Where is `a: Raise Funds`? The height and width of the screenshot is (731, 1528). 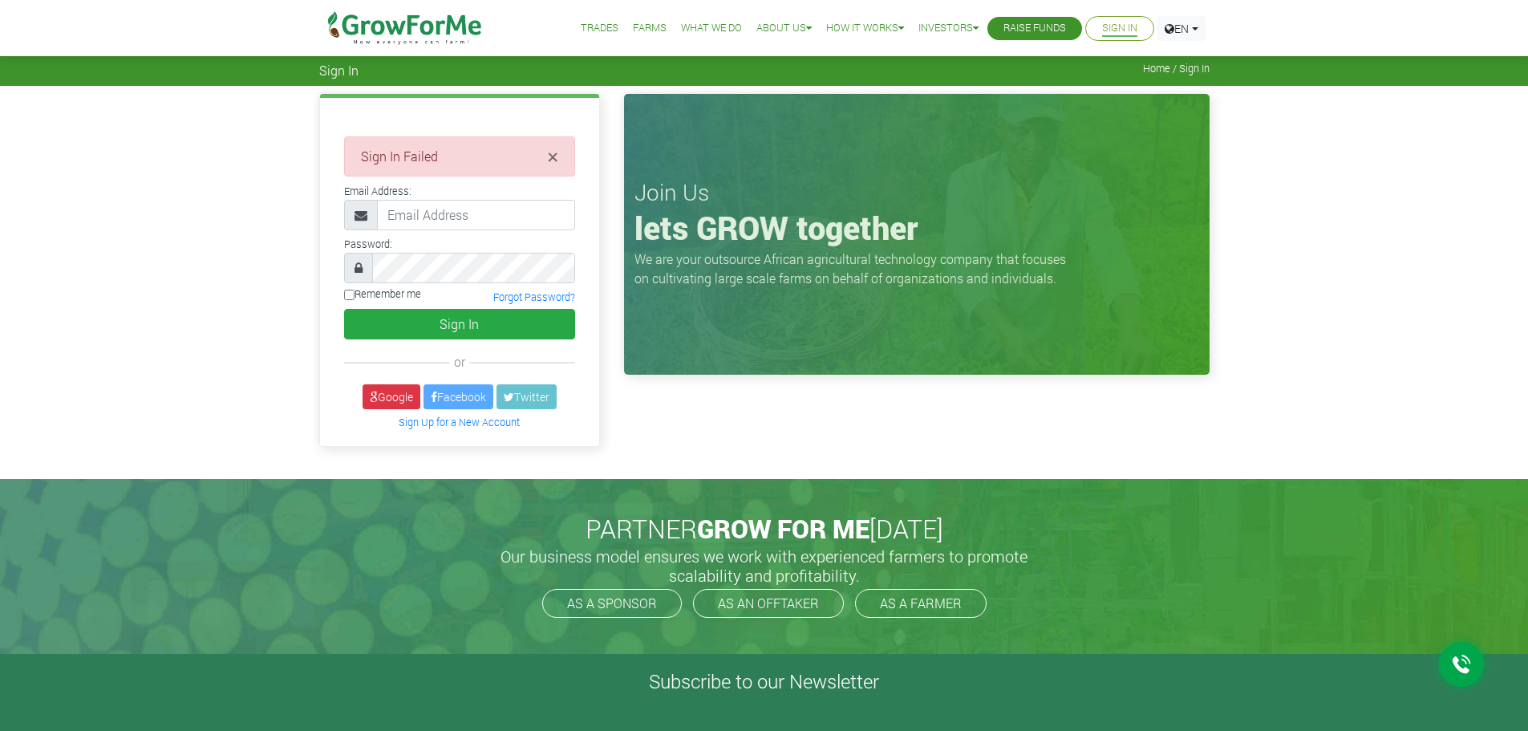
a: Raise Funds is located at coordinates (1035, 28).